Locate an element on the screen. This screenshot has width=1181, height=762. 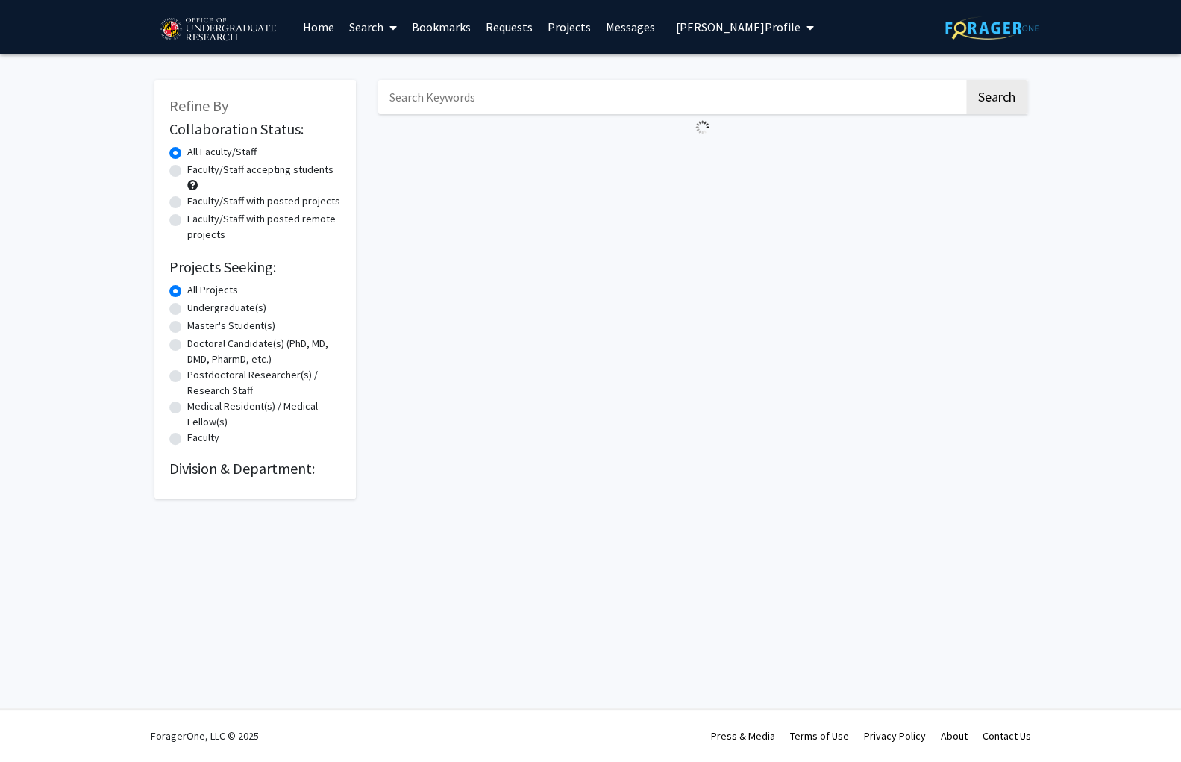
label: Doctoral Candidate(s) (PhD, MD, DMD, PharmD, etc.) is located at coordinates (264, 351).